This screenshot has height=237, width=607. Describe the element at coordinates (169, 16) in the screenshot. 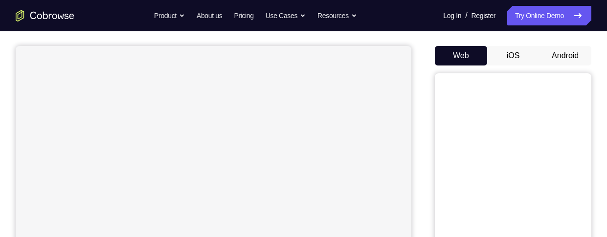

I see `button: Product` at that location.